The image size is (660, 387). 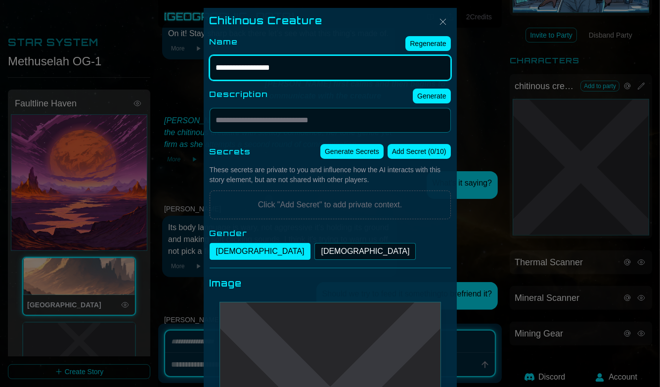 What do you see at coordinates (224, 42) in the screenshot?
I see `label: Name` at bounding box center [224, 42].